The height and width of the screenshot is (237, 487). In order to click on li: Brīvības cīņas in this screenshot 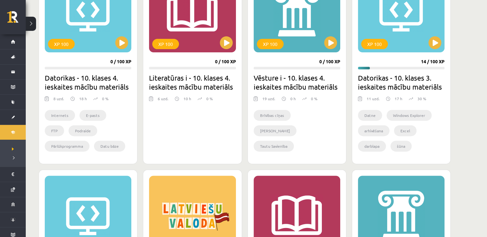, I will do `click(272, 115)`.